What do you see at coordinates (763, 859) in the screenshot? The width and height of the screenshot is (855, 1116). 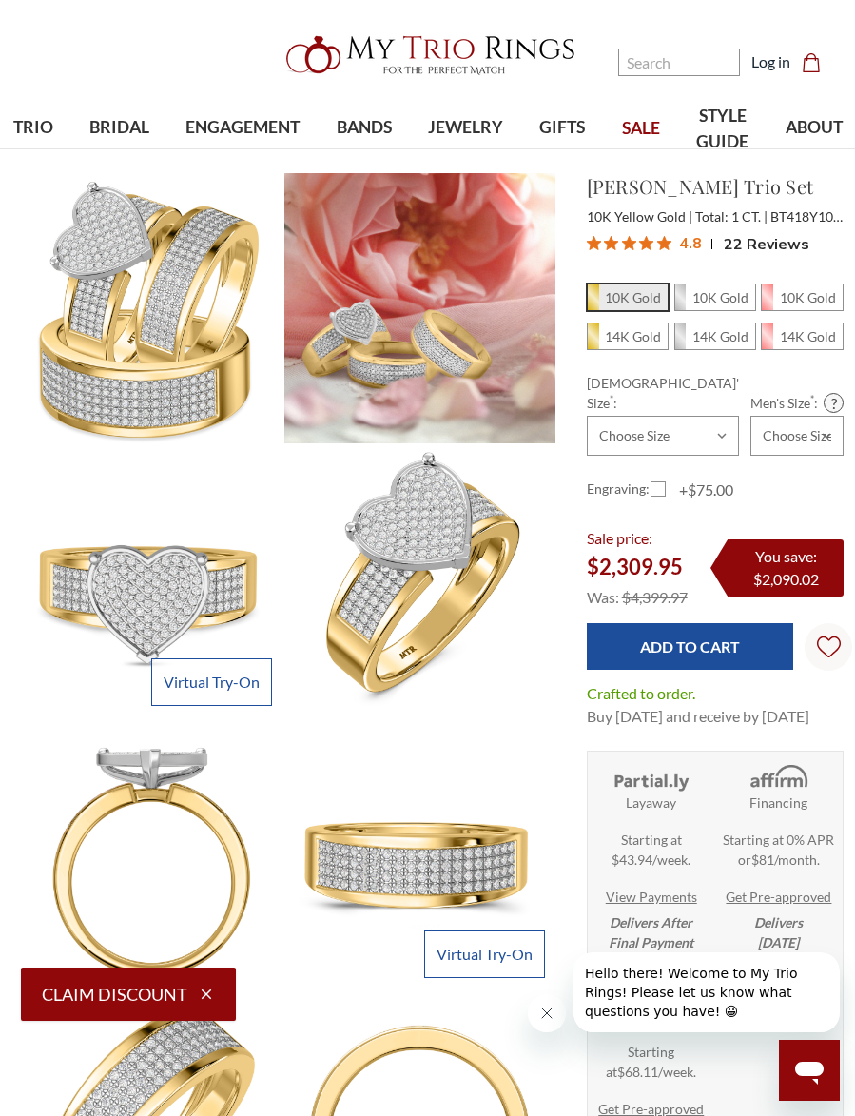 I see `span: $81` at bounding box center [763, 859].